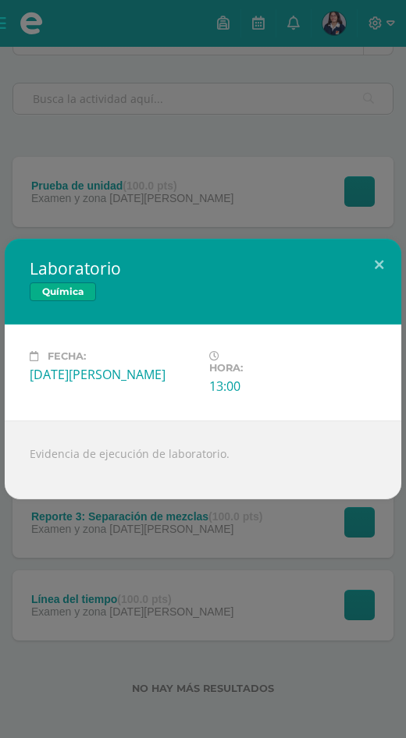  What do you see at coordinates (62, 292) in the screenshot?
I see `span: Química` at bounding box center [62, 292].